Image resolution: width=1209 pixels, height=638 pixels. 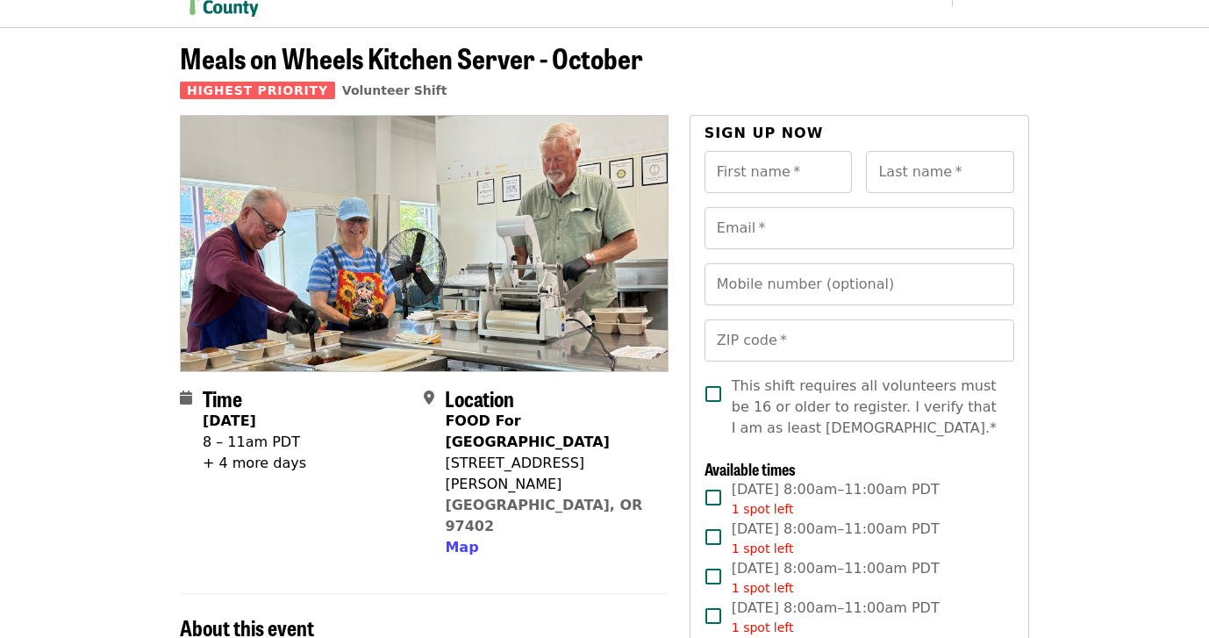 I want to click on input: Mobile number (optional), so click(x=859, y=284).